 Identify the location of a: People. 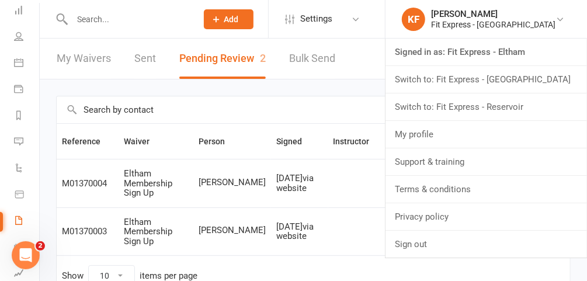
(27, 37).